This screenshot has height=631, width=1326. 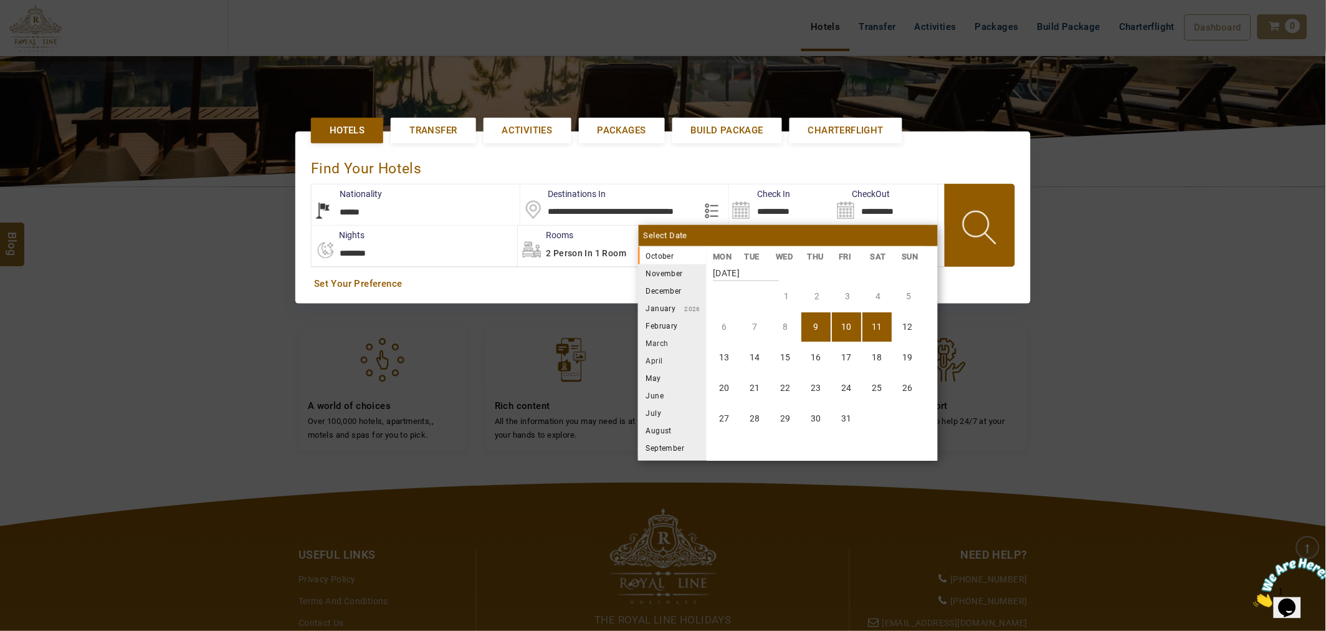 What do you see at coordinates (785, 418) in the screenshot?
I see `li: Wednesday, 29 October 2025` at bounding box center [785, 418].